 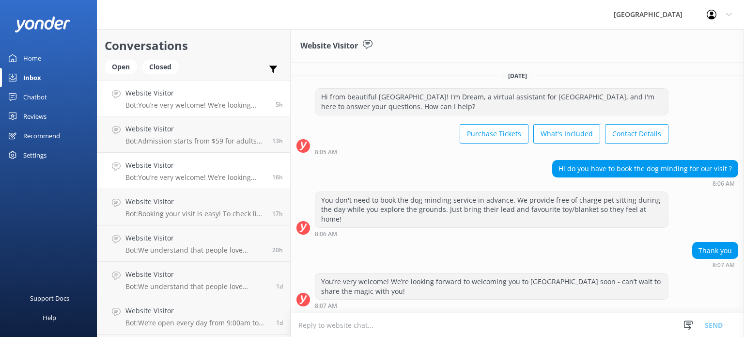 What do you see at coordinates (636, 134) in the screenshot?
I see `button: Contact Details` at bounding box center [636, 134].